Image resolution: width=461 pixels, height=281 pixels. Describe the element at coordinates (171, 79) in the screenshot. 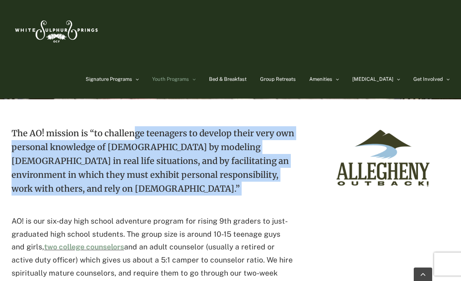

I see `span: Youth Programs` at that location.